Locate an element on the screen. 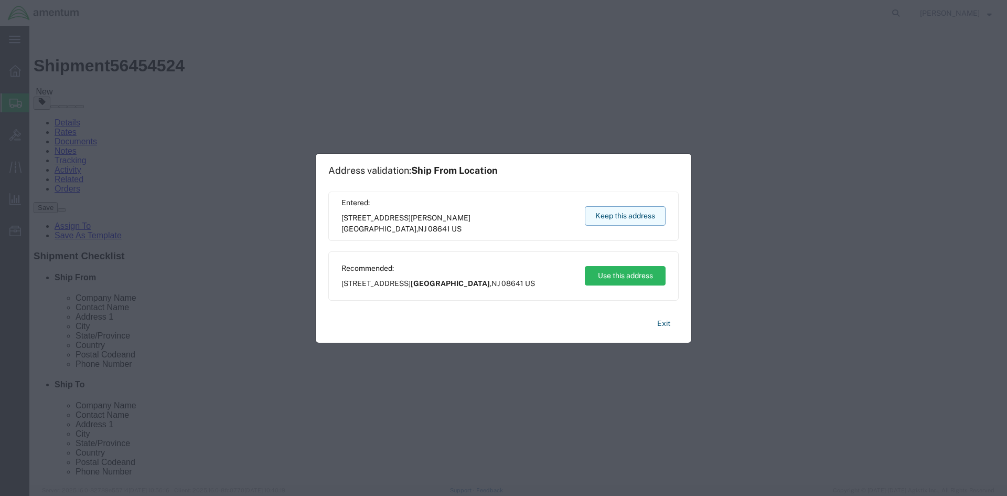 The height and width of the screenshot is (496, 1007). span: Ship From Location is located at coordinates (454, 170).